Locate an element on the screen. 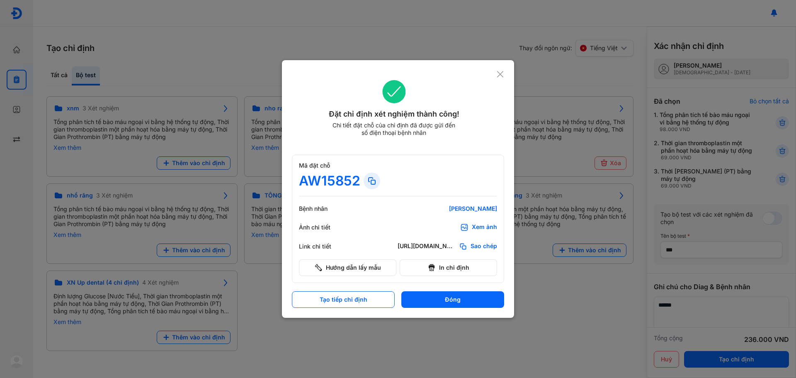 The image size is (796, 378). div: Mã đặt chỗ is located at coordinates (398, 165).